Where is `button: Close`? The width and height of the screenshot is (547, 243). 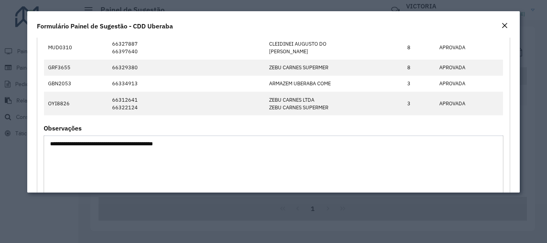 button: Close is located at coordinates (504, 26).